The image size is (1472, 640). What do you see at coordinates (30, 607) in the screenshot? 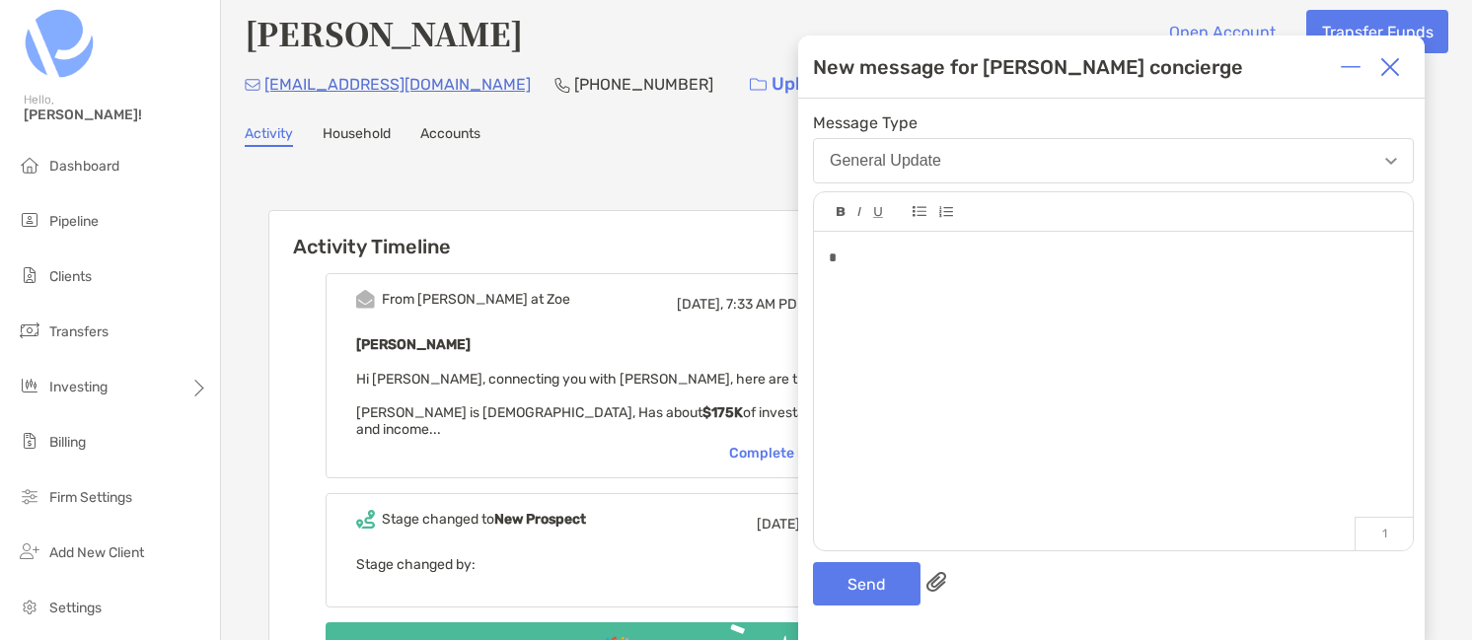
I see `img: settings icon` at bounding box center [30, 607].